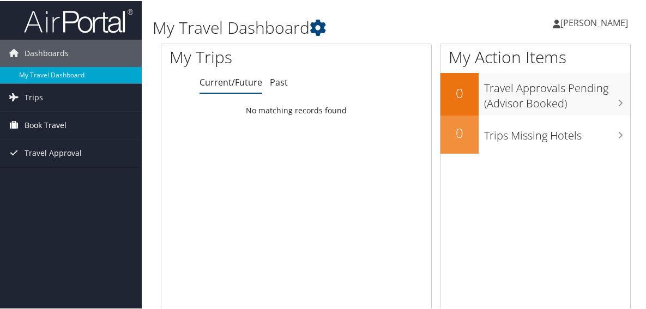  What do you see at coordinates (296, 110) in the screenshot?
I see `td: No matching records found` at bounding box center [296, 110].